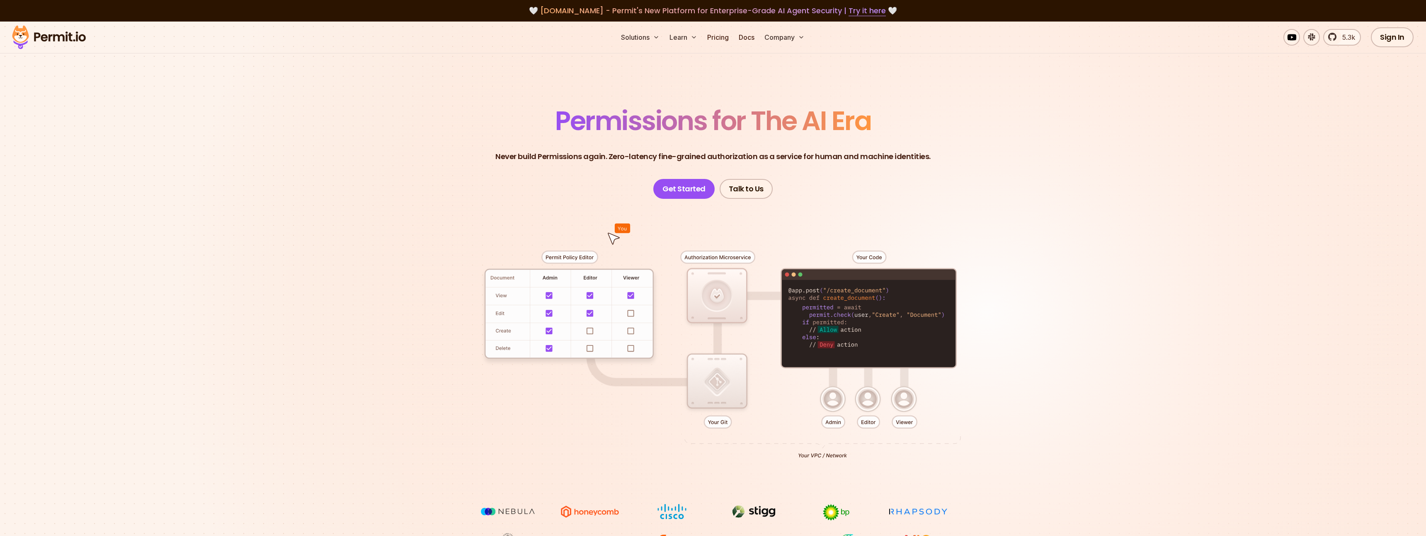  What do you see at coordinates (1392, 37) in the screenshot?
I see `a: Sign In` at bounding box center [1392, 37].